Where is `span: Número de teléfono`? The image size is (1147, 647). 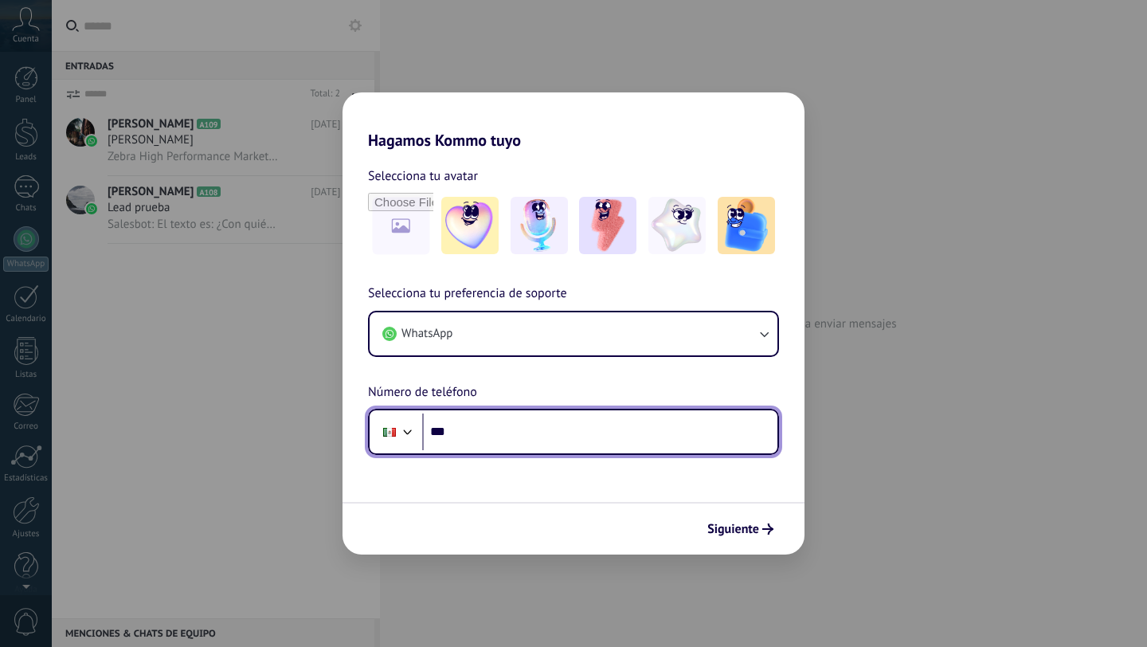 span: Número de teléfono is located at coordinates (422, 393).